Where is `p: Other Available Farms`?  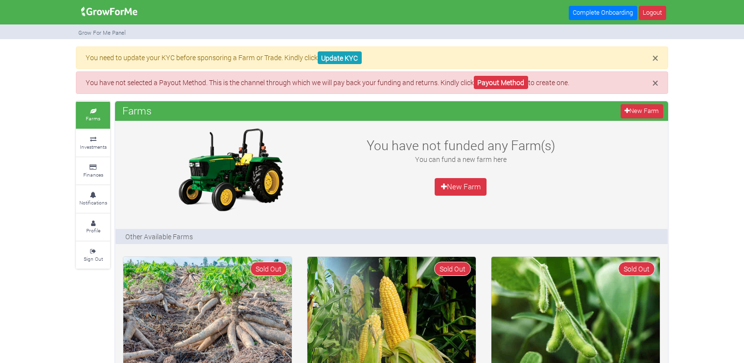
p: Other Available Farms is located at coordinates (159, 236).